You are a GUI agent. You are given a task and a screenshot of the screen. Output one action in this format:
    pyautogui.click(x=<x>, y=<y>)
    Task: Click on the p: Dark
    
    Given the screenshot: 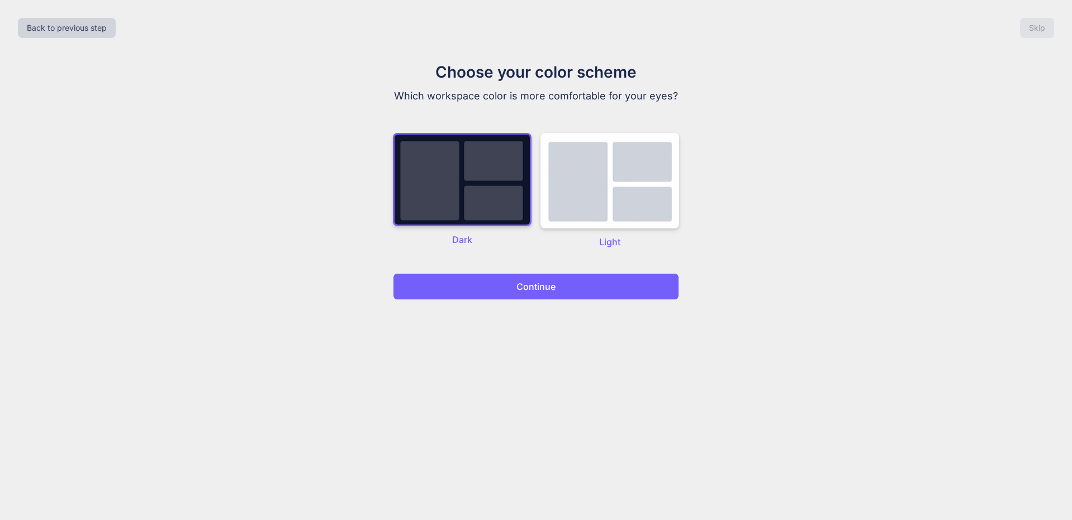 What is the action you would take?
    pyautogui.click(x=462, y=240)
    